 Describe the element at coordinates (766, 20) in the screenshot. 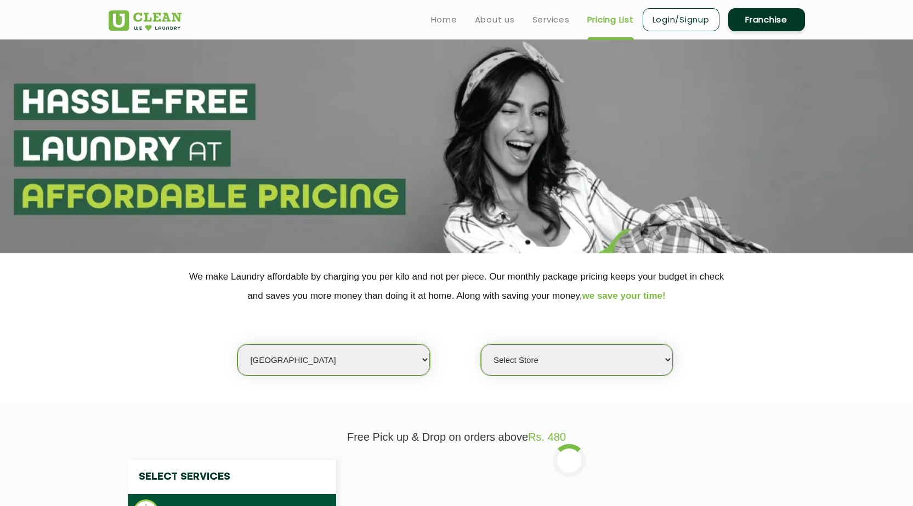

I see `a: Franchise` at that location.